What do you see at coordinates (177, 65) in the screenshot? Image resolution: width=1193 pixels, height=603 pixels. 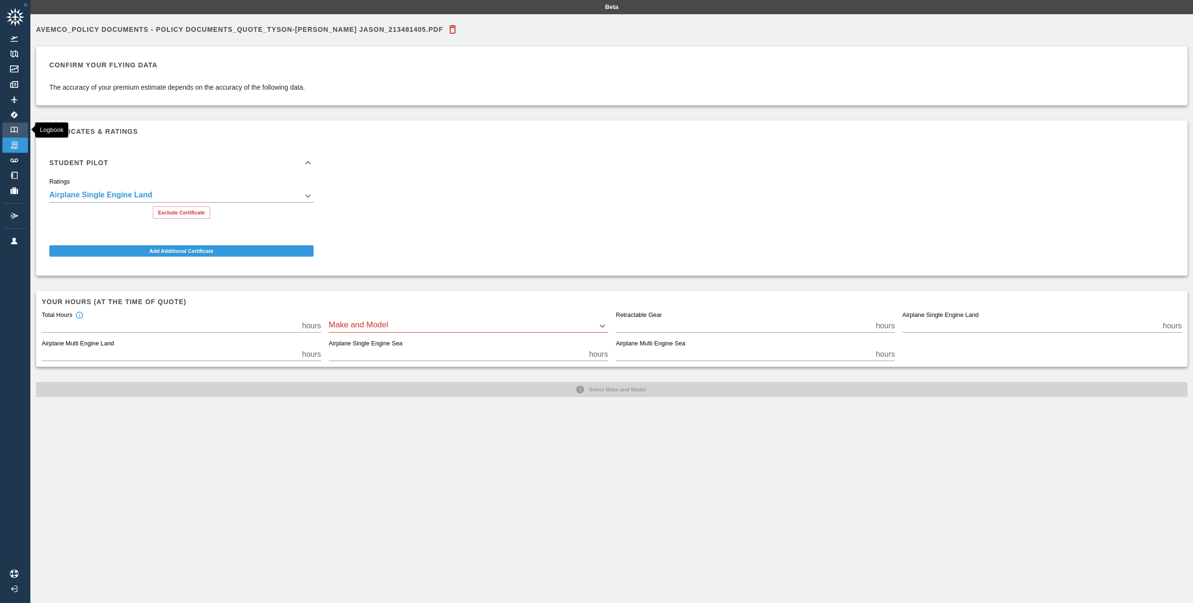 I see `h6: Confirm your flying data` at bounding box center [177, 65].